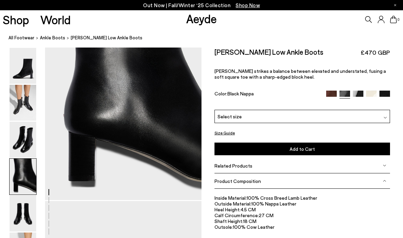  I want to click on span: Outside Material:, so click(233, 203).